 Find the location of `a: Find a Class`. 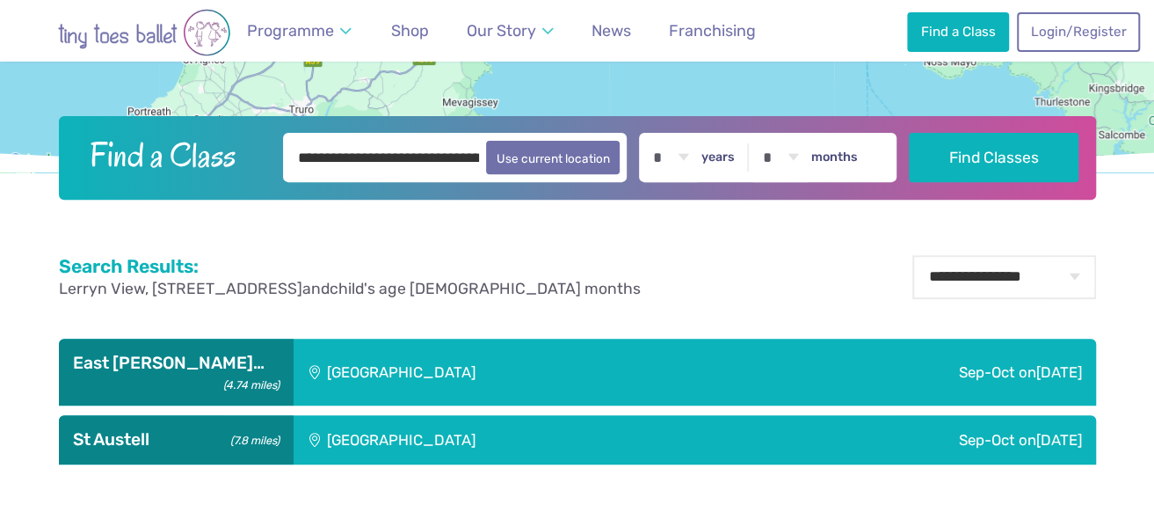

a: Find a Class is located at coordinates (958, 32).